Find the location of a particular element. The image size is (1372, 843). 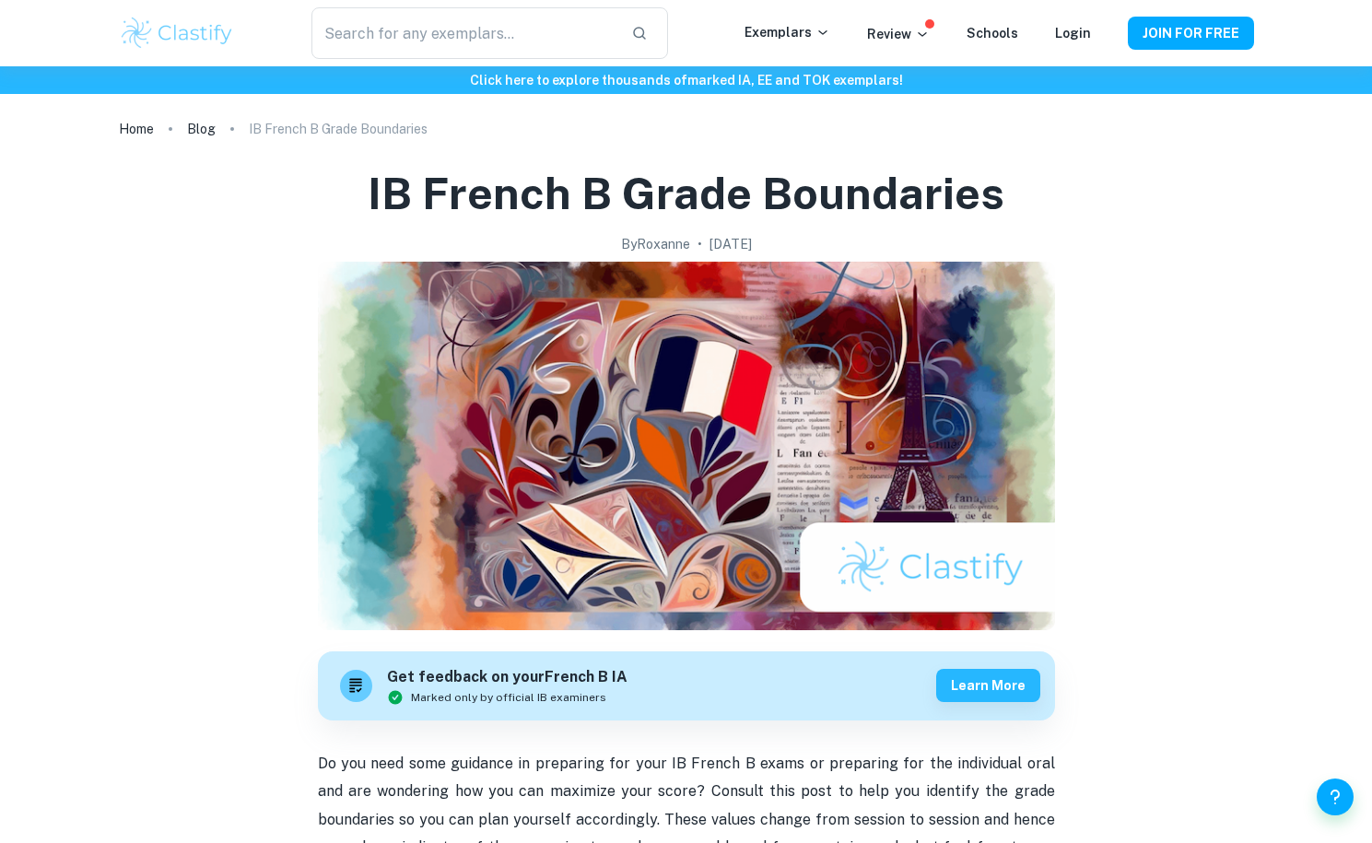

button: Help and Feedback is located at coordinates (1336, 797).